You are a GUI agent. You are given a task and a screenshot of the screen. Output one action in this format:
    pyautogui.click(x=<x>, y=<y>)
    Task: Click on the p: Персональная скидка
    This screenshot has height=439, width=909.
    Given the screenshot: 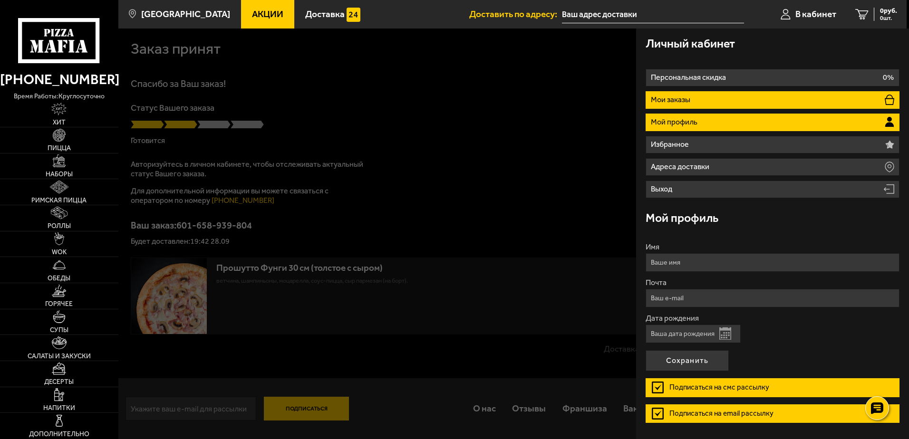 What is the action you would take?
    pyautogui.click(x=689, y=77)
    